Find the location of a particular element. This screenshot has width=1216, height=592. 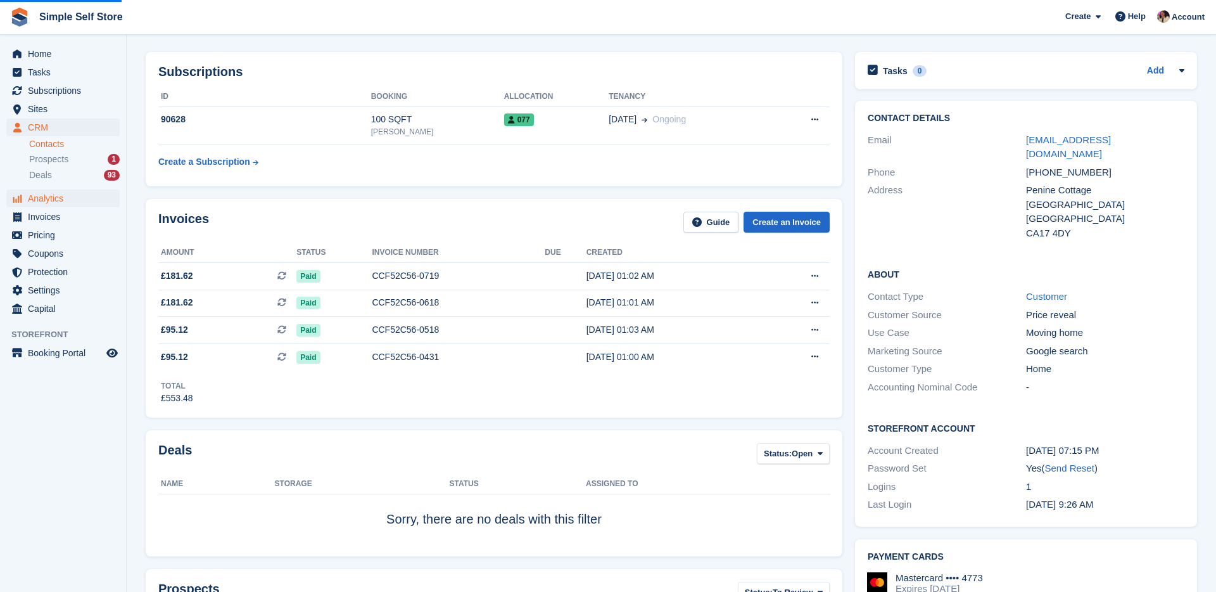

div: Address is located at coordinates (947, 212).